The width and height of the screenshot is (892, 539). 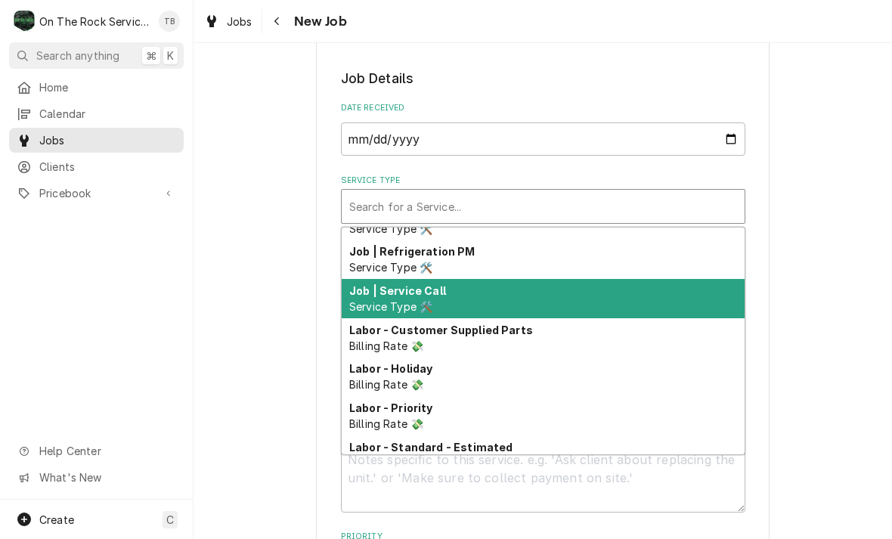 What do you see at coordinates (543, 108) in the screenshot?
I see `label: Date Received` at bounding box center [543, 108].